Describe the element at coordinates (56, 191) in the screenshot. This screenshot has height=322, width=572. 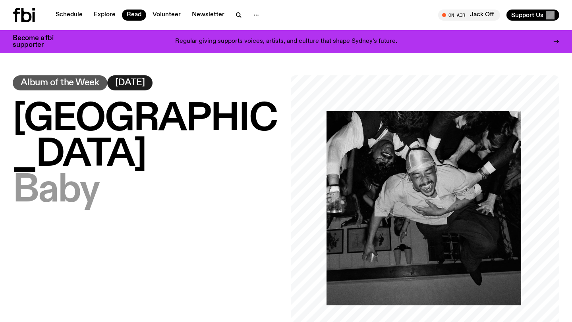
I see `span: Baby` at that location.